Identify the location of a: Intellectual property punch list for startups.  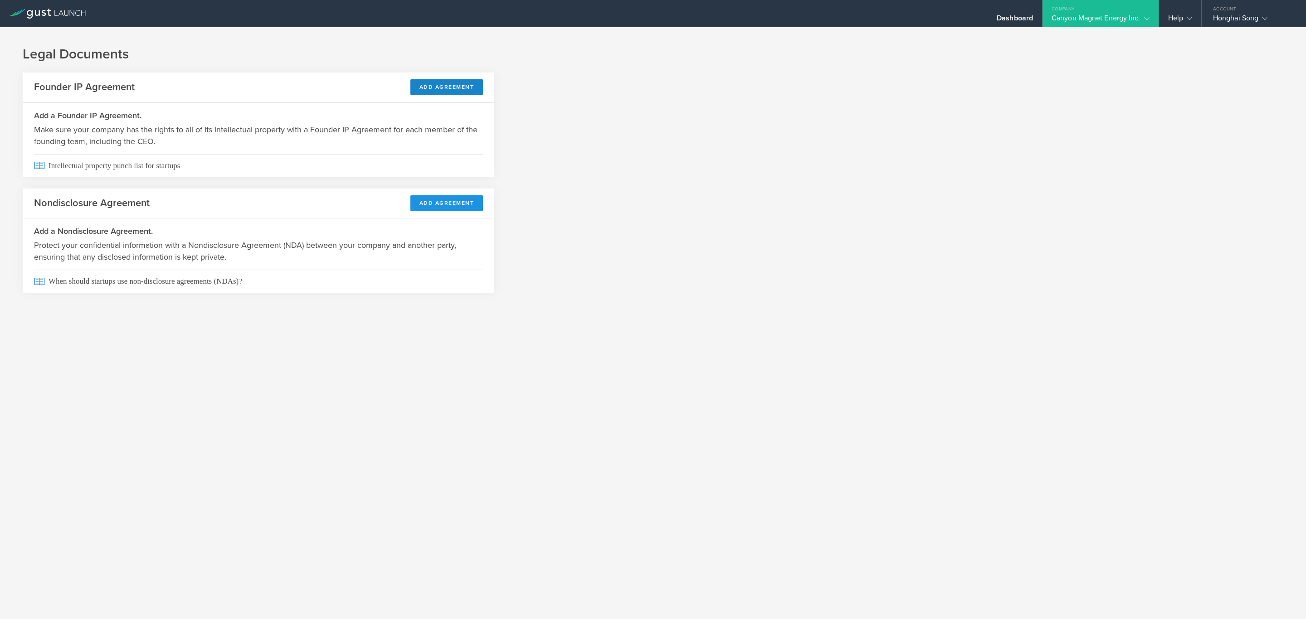
(258, 166).